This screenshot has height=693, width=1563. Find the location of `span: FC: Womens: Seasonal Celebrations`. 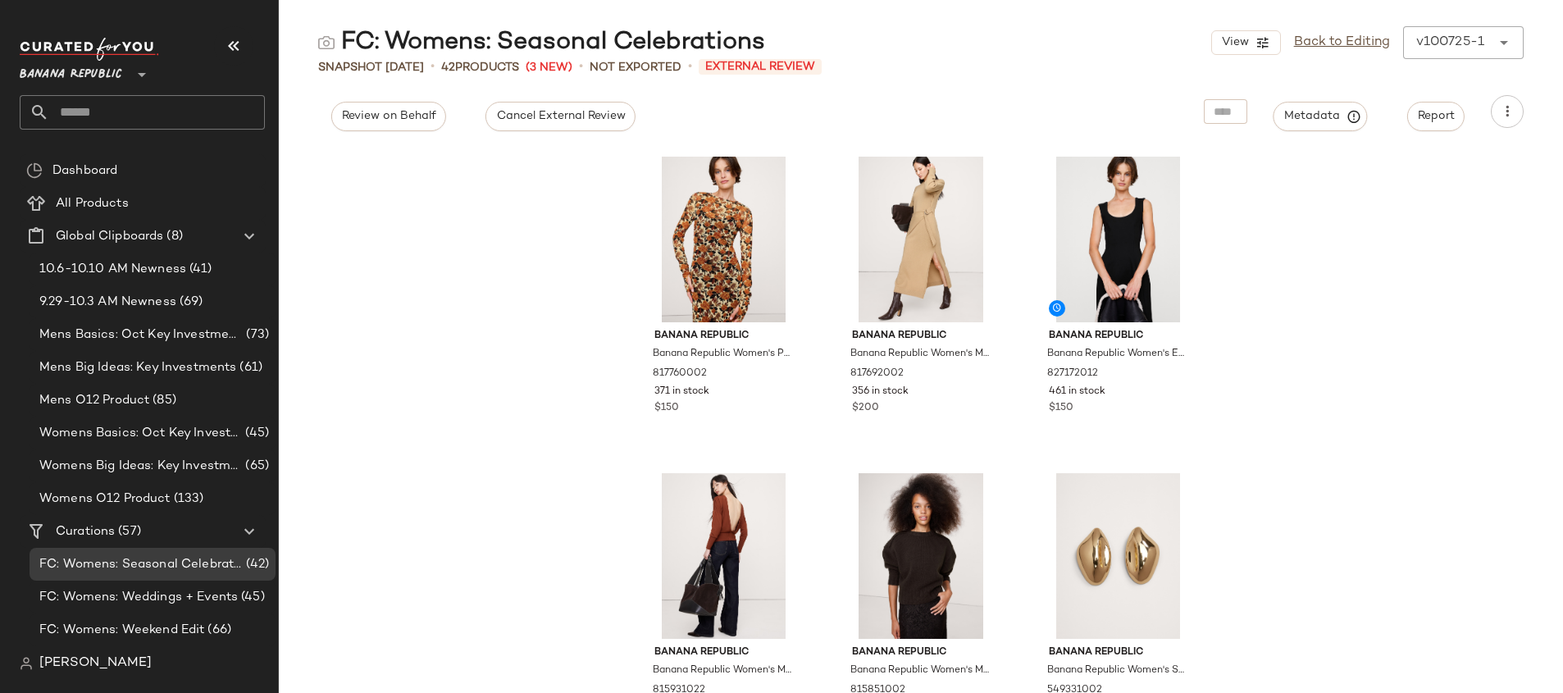

span: FC: Womens: Seasonal Celebrations is located at coordinates (141, 564).